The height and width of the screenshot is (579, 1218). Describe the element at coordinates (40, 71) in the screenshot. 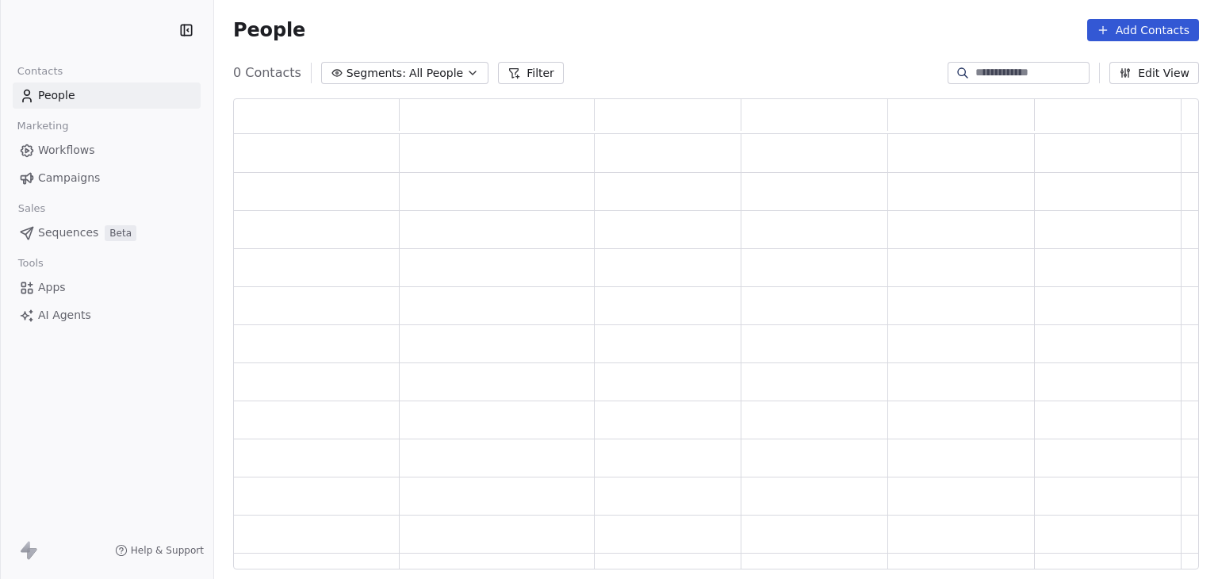

I see `span: Contacts` at that location.